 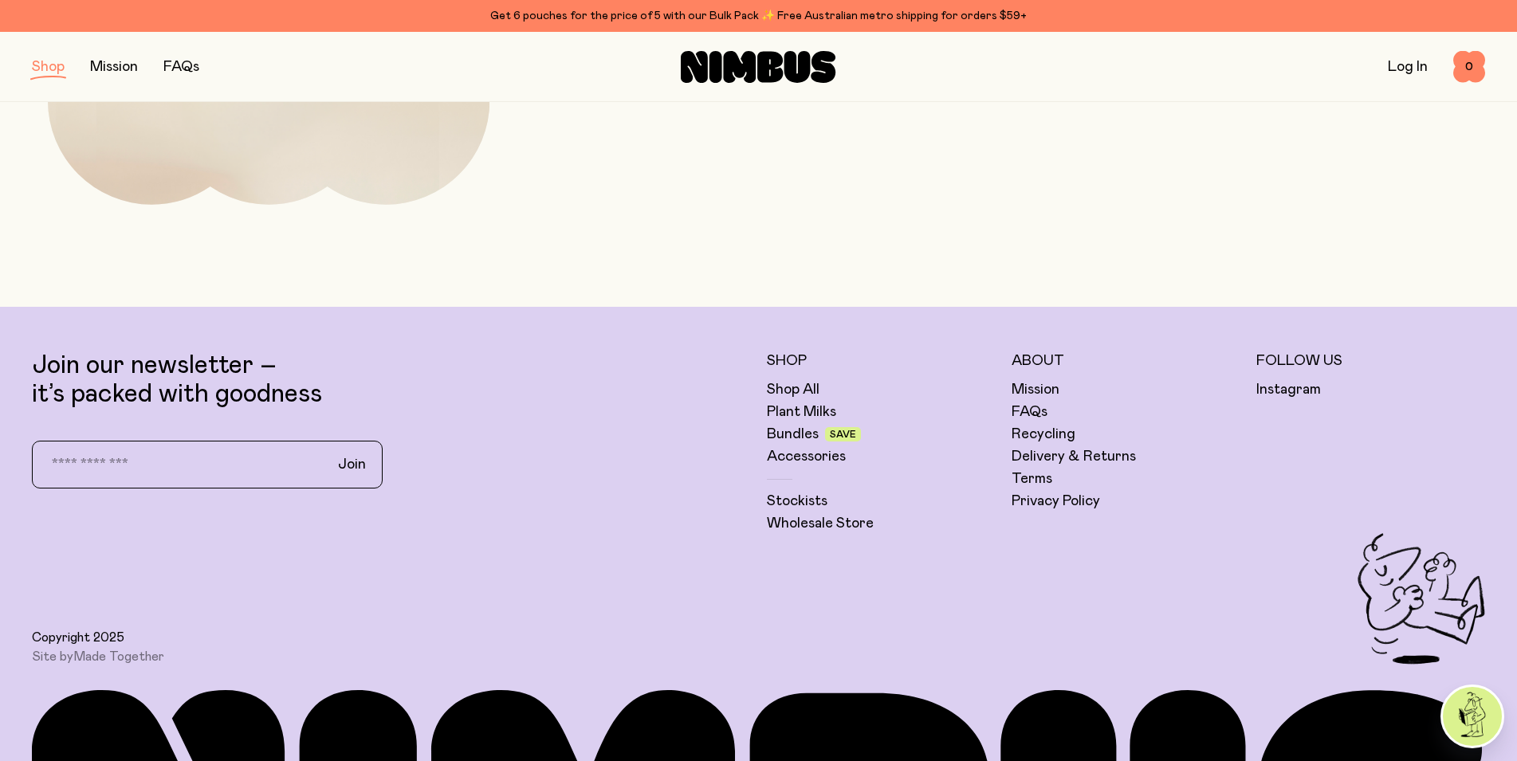 I want to click on a: Accessories, so click(x=806, y=457).